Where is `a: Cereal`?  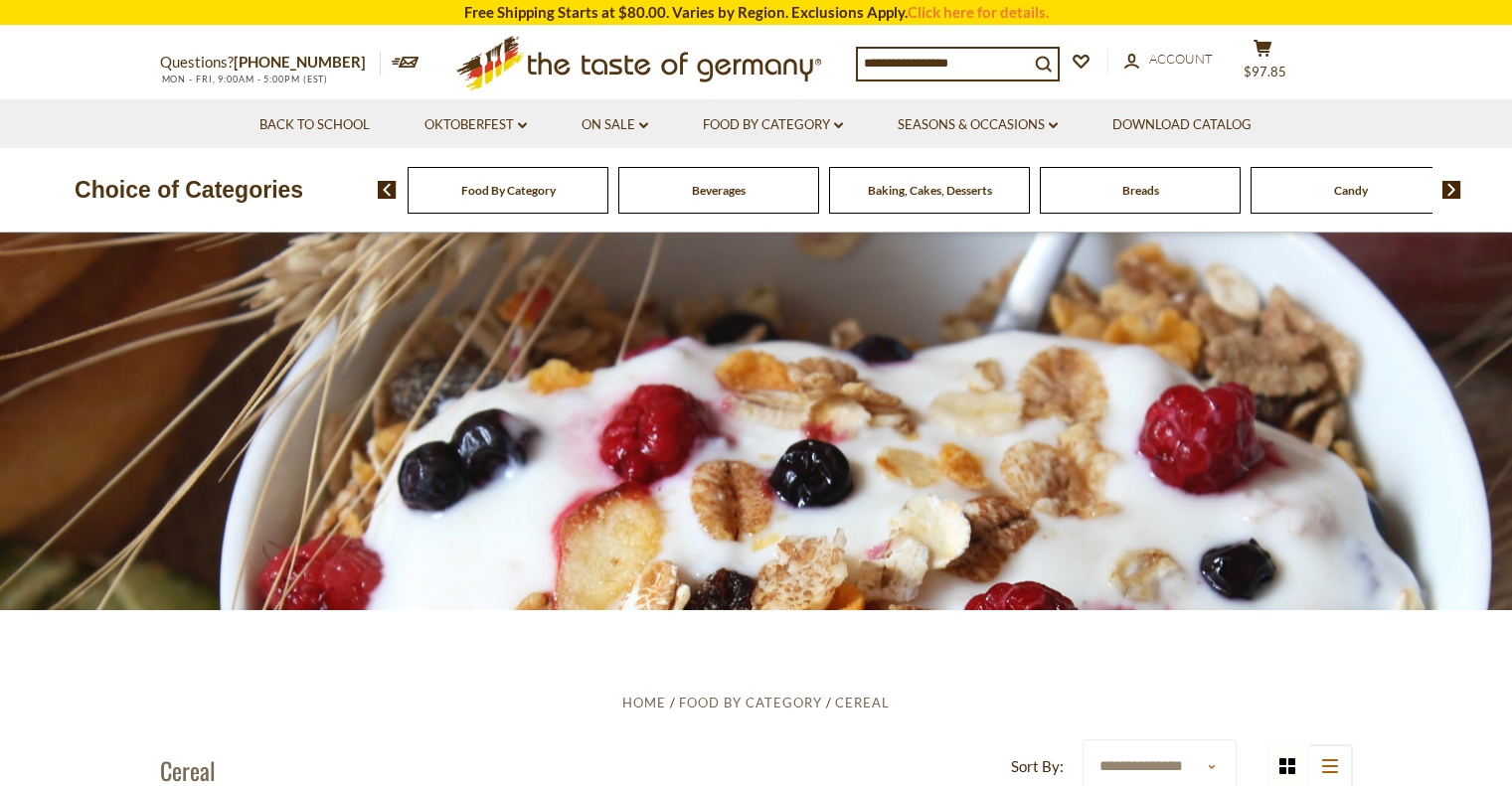 a: Cereal is located at coordinates (862, 703).